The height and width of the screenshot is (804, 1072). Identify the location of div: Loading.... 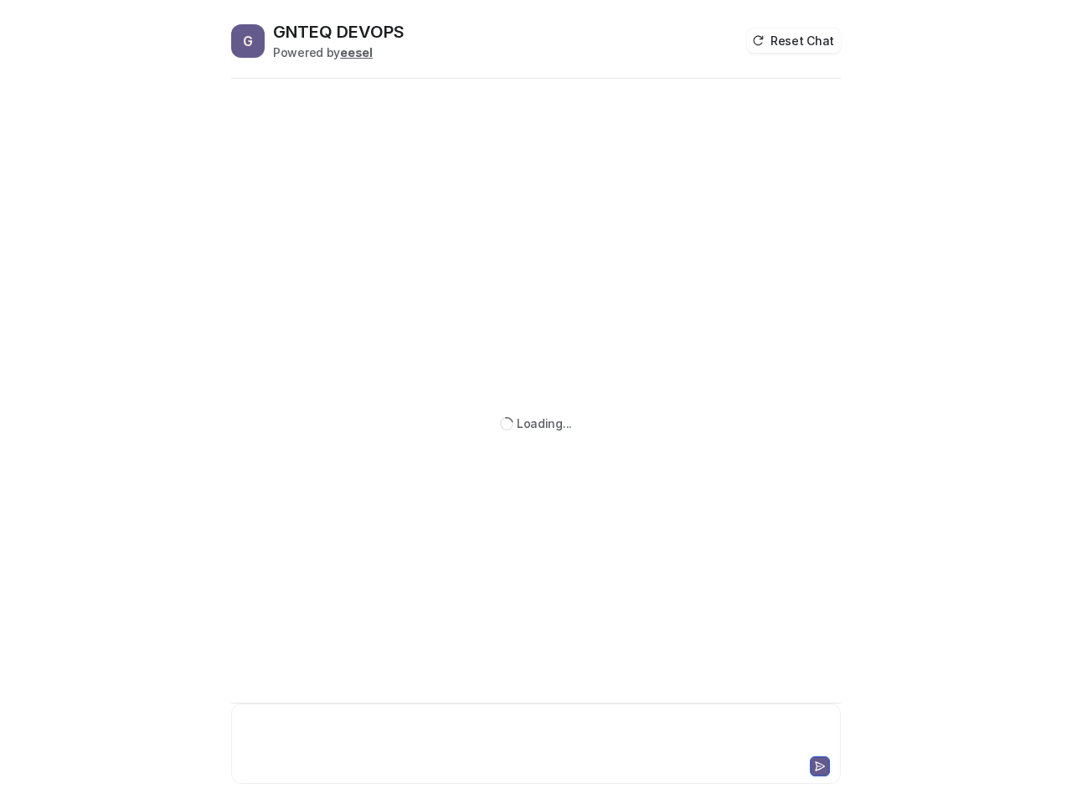
(544, 423).